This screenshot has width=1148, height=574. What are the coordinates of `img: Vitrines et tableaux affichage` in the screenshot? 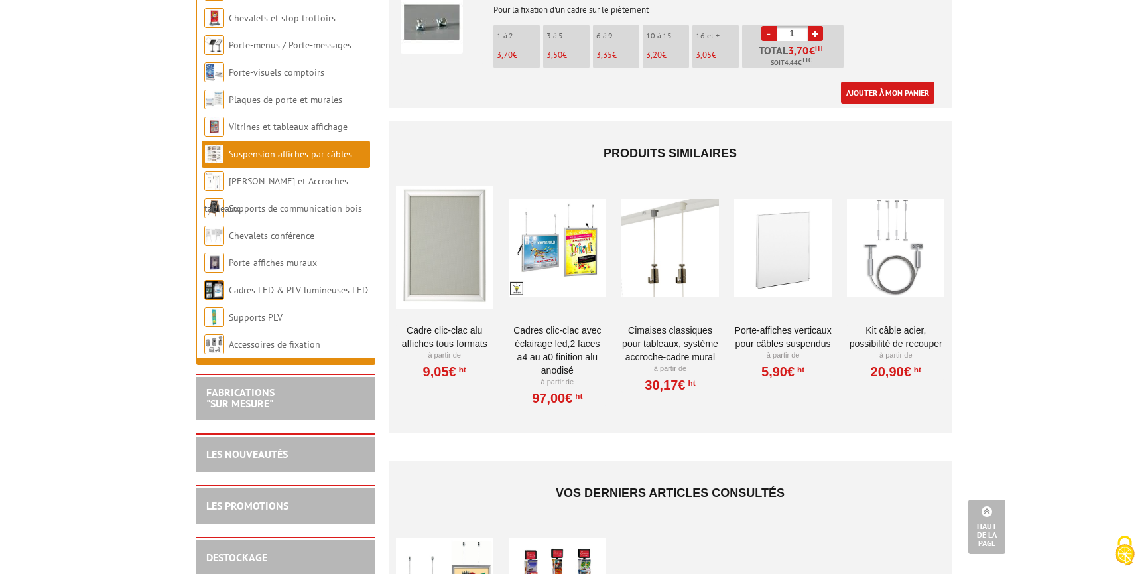 It's located at (214, 127).